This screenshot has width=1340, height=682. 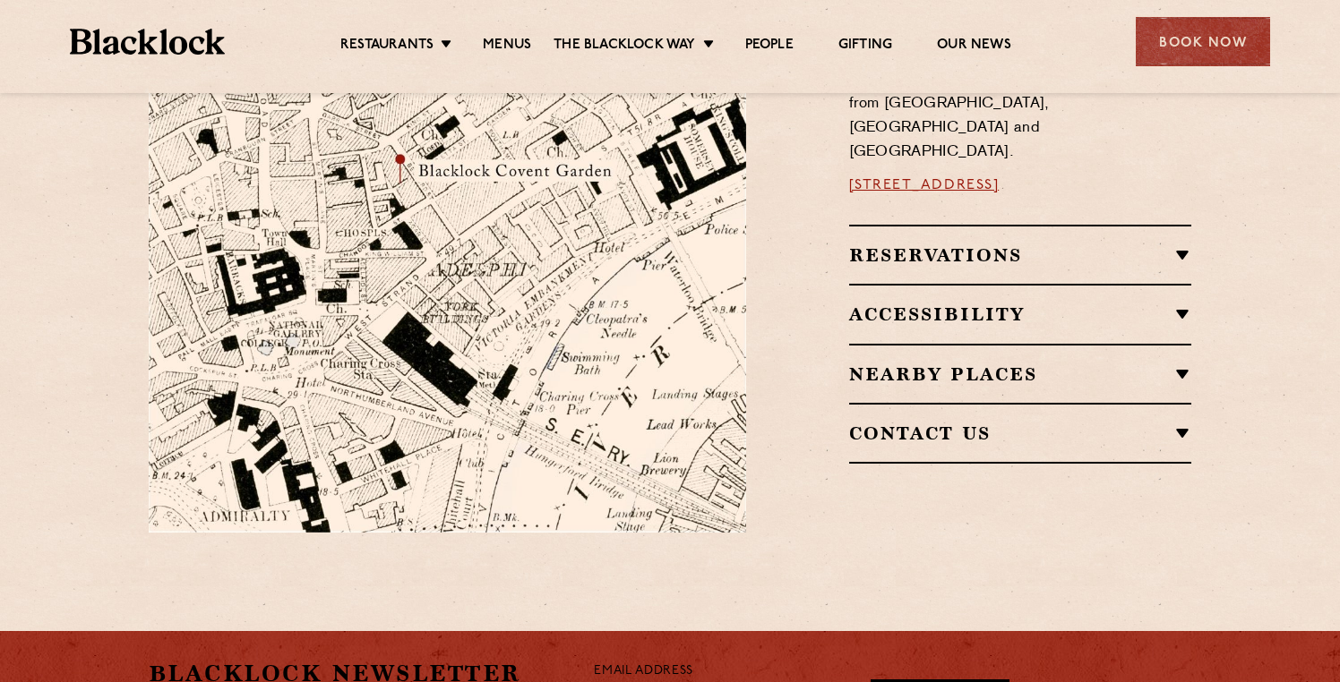 I want to click on a: People, so click(x=769, y=47).